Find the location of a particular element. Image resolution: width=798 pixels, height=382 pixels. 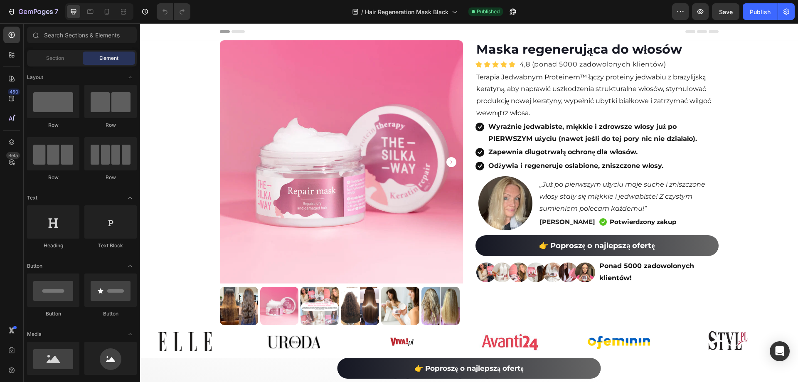

strong: Zapewnia długotrwałą ochronę dla włosów. is located at coordinates (422, 128).